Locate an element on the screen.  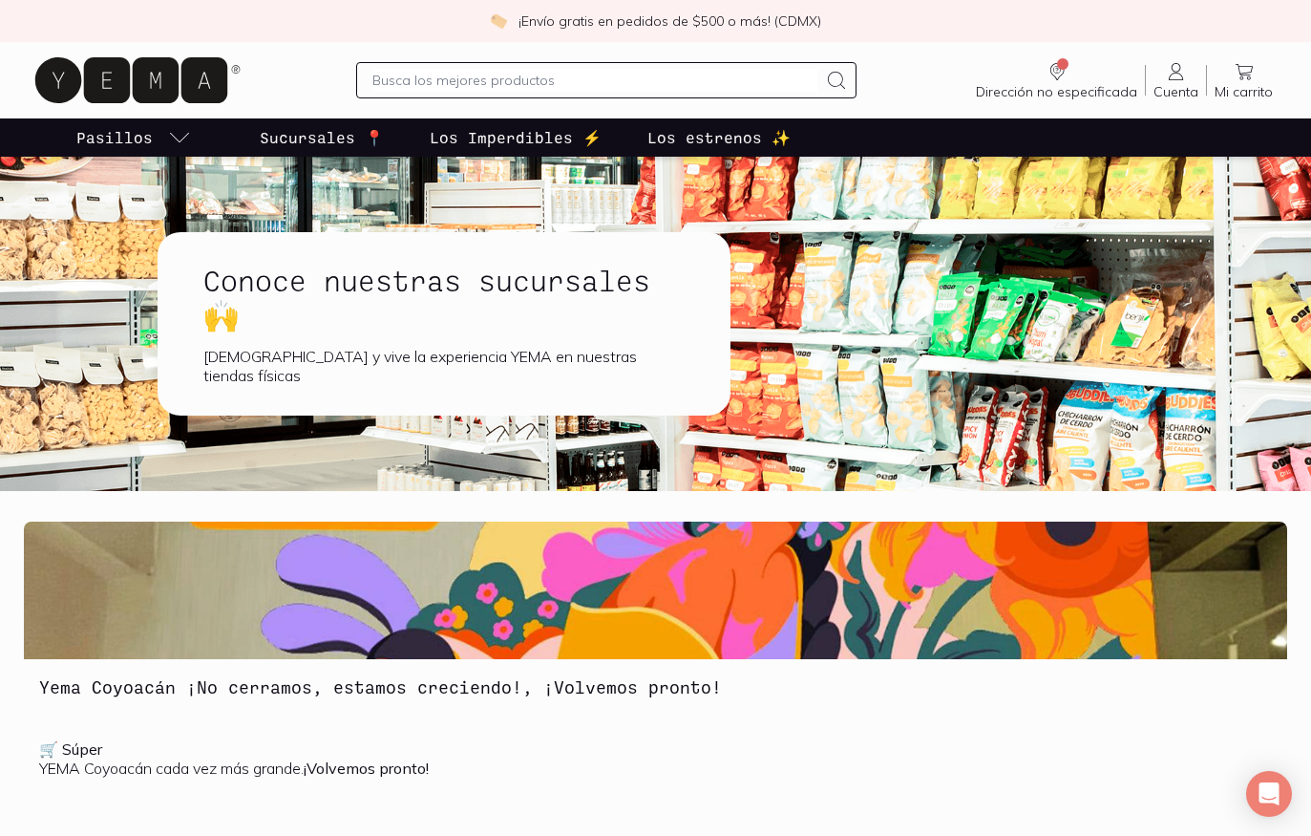
p: Pasillos is located at coordinates (115, 138).